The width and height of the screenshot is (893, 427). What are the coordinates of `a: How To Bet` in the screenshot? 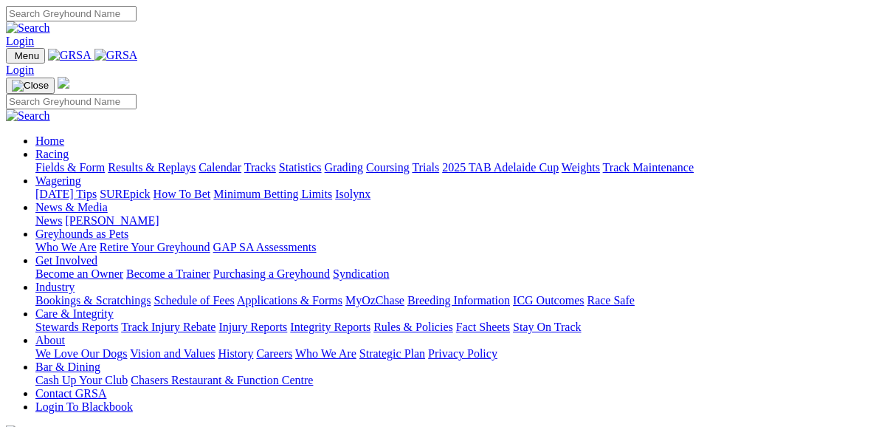 It's located at (182, 193).